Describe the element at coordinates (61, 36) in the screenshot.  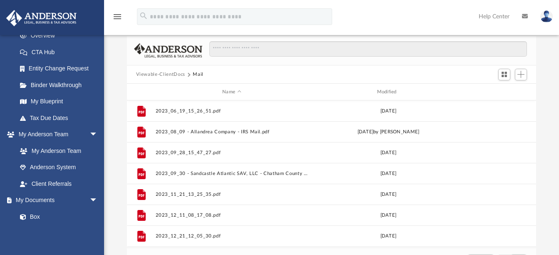
I see `a: Overview` at that location.